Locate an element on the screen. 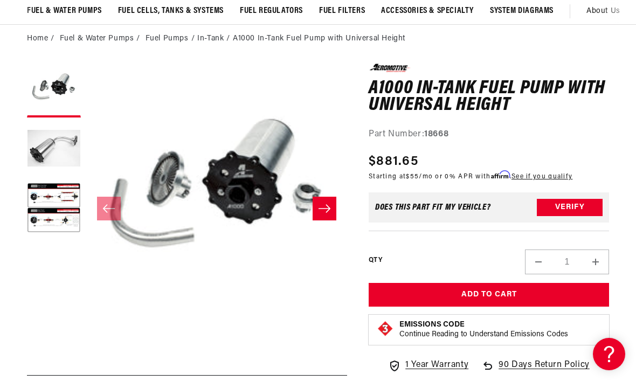 The image size is (636, 381). span: Accessories & Specialty is located at coordinates (428, 11).